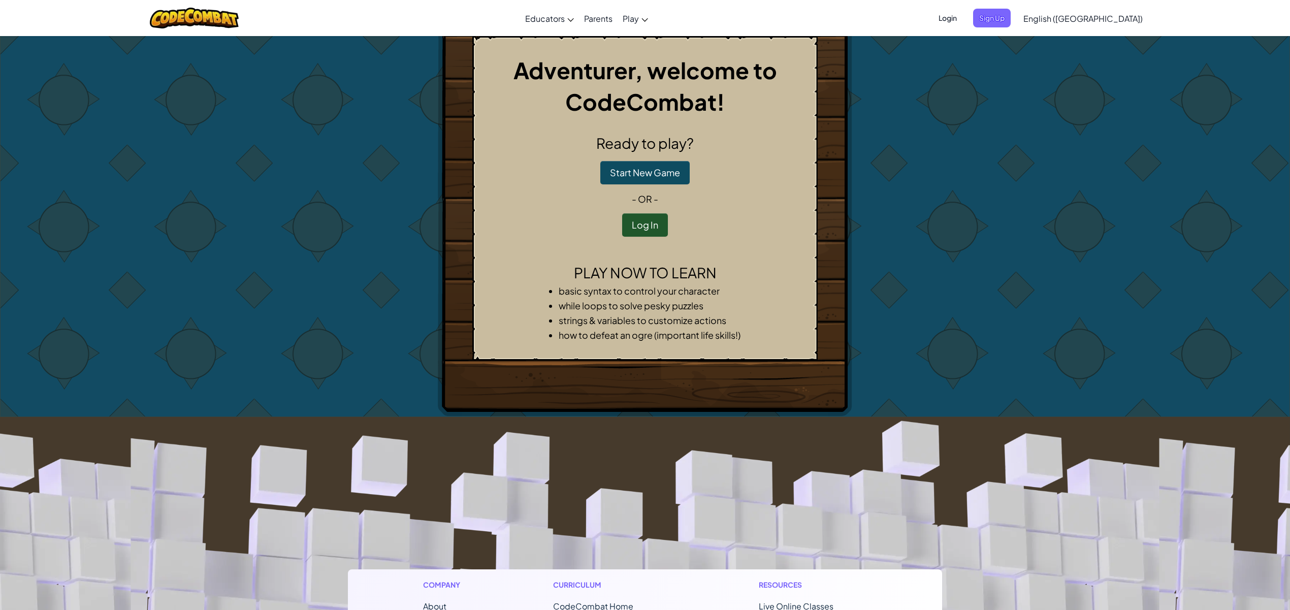 This screenshot has width=1290, height=610. I want to click on a: Parents, so click(598, 18).